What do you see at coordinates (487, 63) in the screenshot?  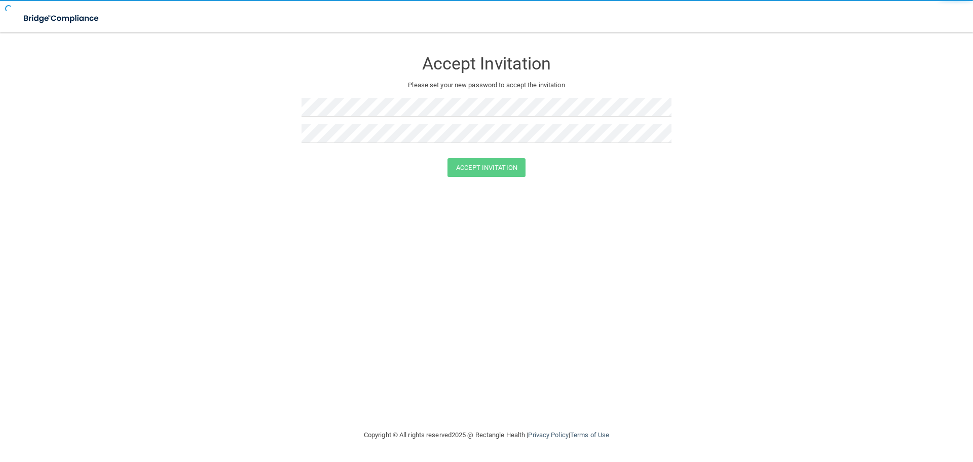 I see `h3: Accept Invitation` at bounding box center [487, 63].